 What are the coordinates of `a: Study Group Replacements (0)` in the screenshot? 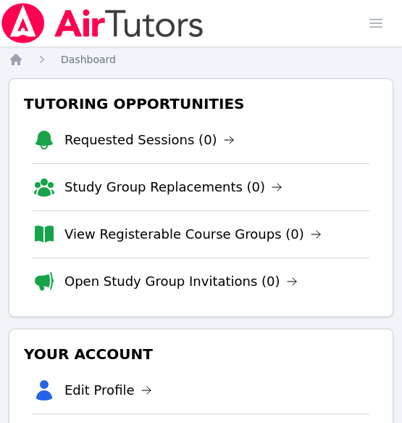 It's located at (173, 187).